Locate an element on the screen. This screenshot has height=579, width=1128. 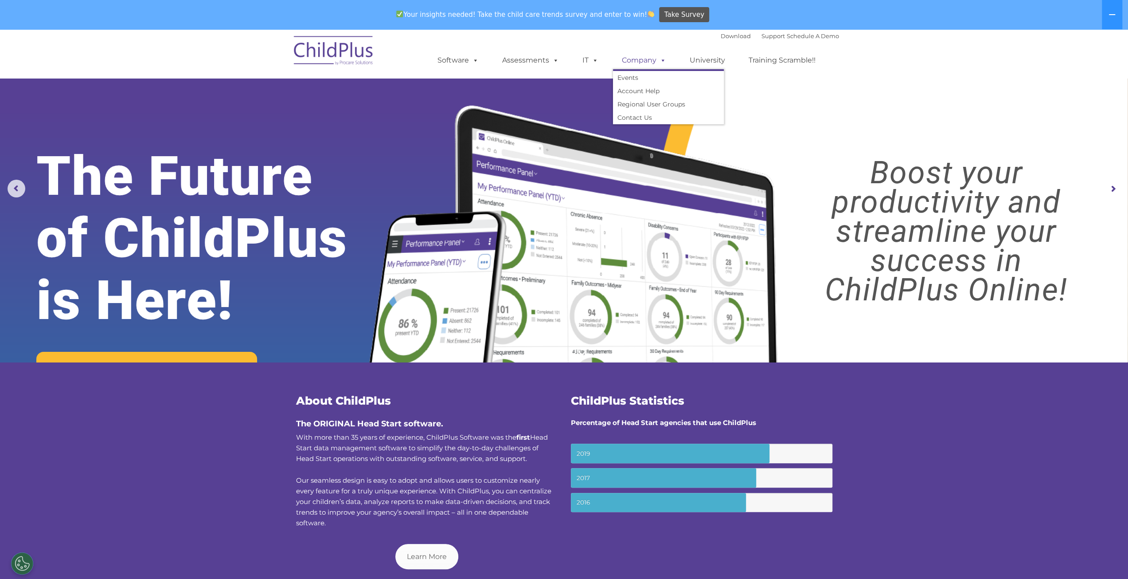
a: Download is located at coordinates (736, 36).